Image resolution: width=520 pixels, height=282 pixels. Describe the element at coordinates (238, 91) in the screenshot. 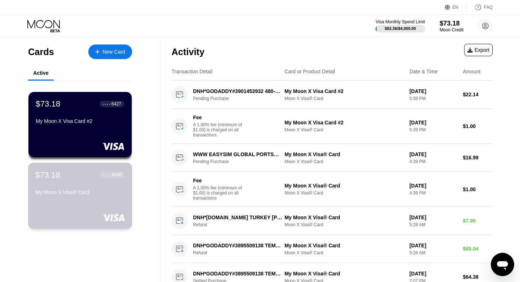

I see `div: DNH*GODADDY#3901453932 480-5058855 US` at that location.